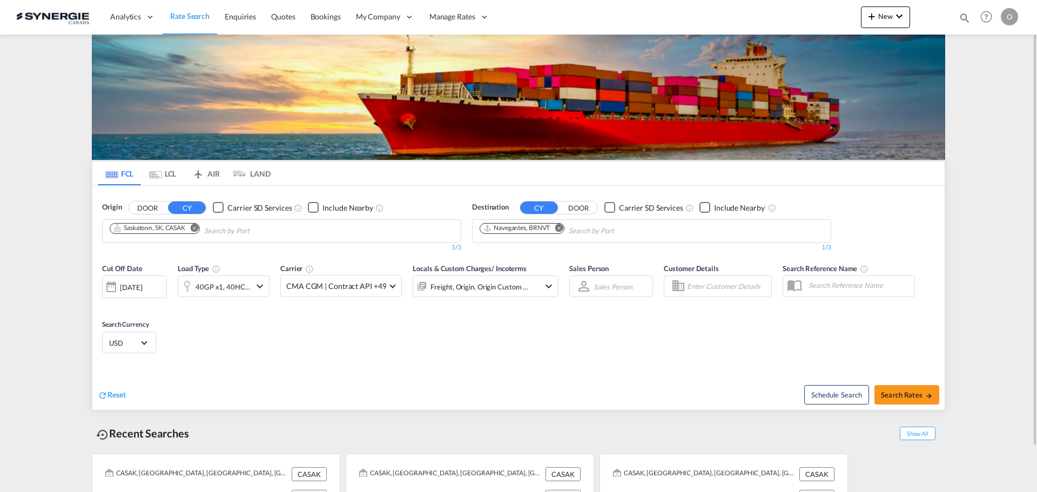 Image resolution: width=1037 pixels, height=492 pixels. What do you see at coordinates (336, 286) in the screenshot?
I see `span: CMA CGM | Contract API +49` at bounding box center [336, 286].